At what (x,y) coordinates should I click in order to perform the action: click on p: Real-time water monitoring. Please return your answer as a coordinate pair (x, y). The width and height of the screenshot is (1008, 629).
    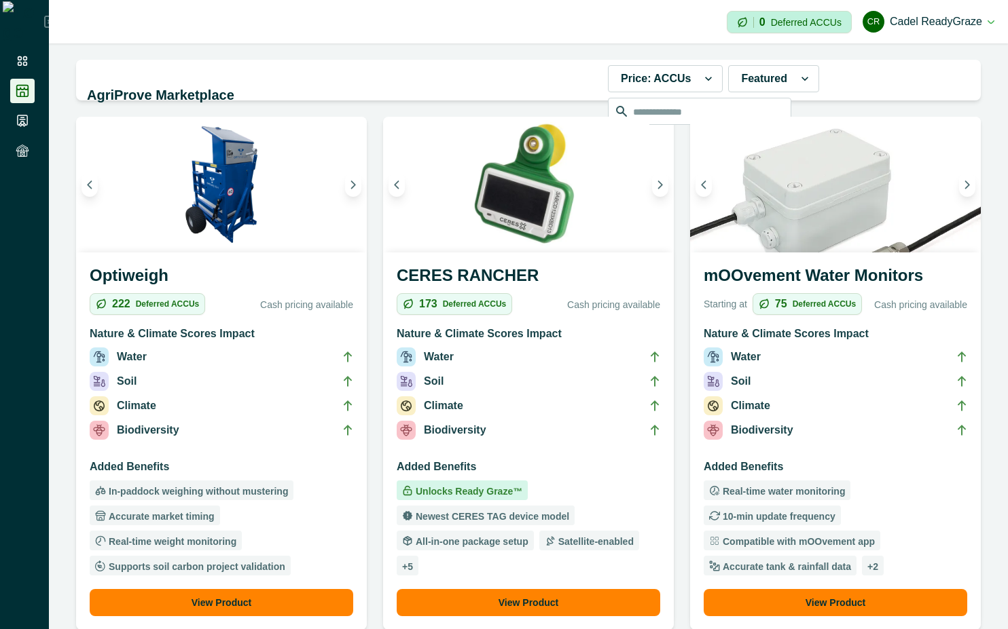
    Looking at the image, I should click on (782, 492).